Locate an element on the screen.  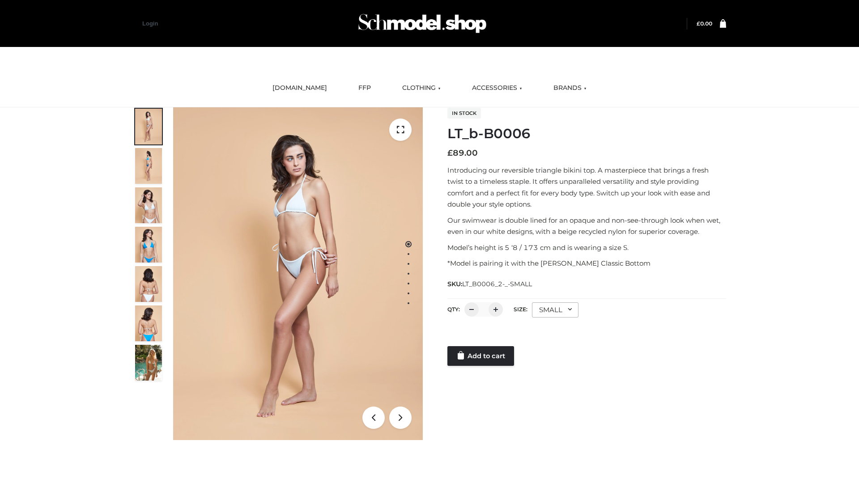
a: Add to cart is located at coordinates (480, 356).